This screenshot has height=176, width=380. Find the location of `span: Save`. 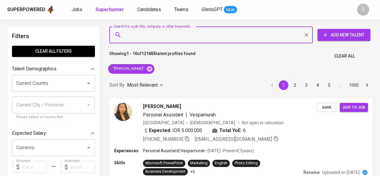

span: Save is located at coordinates (326, 107).